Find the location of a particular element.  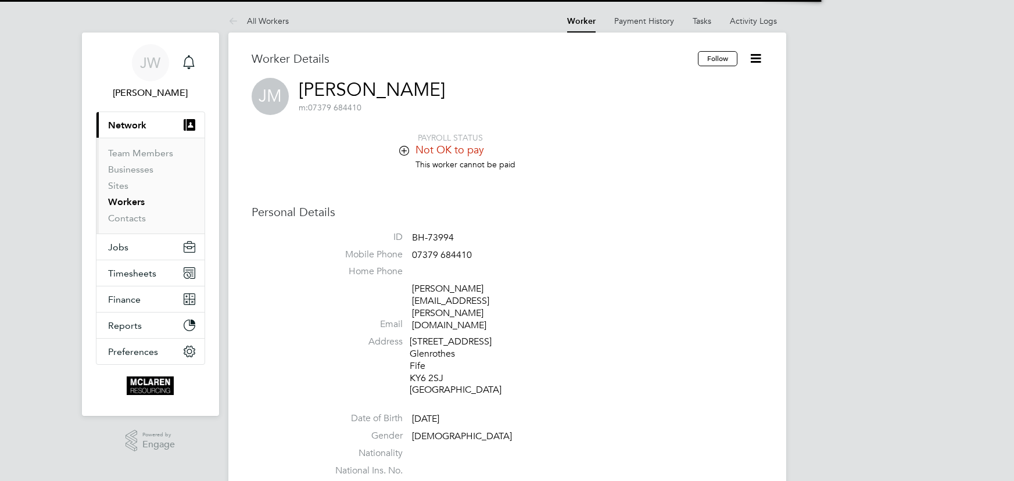

span: BH-73994 is located at coordinates (433, 238).